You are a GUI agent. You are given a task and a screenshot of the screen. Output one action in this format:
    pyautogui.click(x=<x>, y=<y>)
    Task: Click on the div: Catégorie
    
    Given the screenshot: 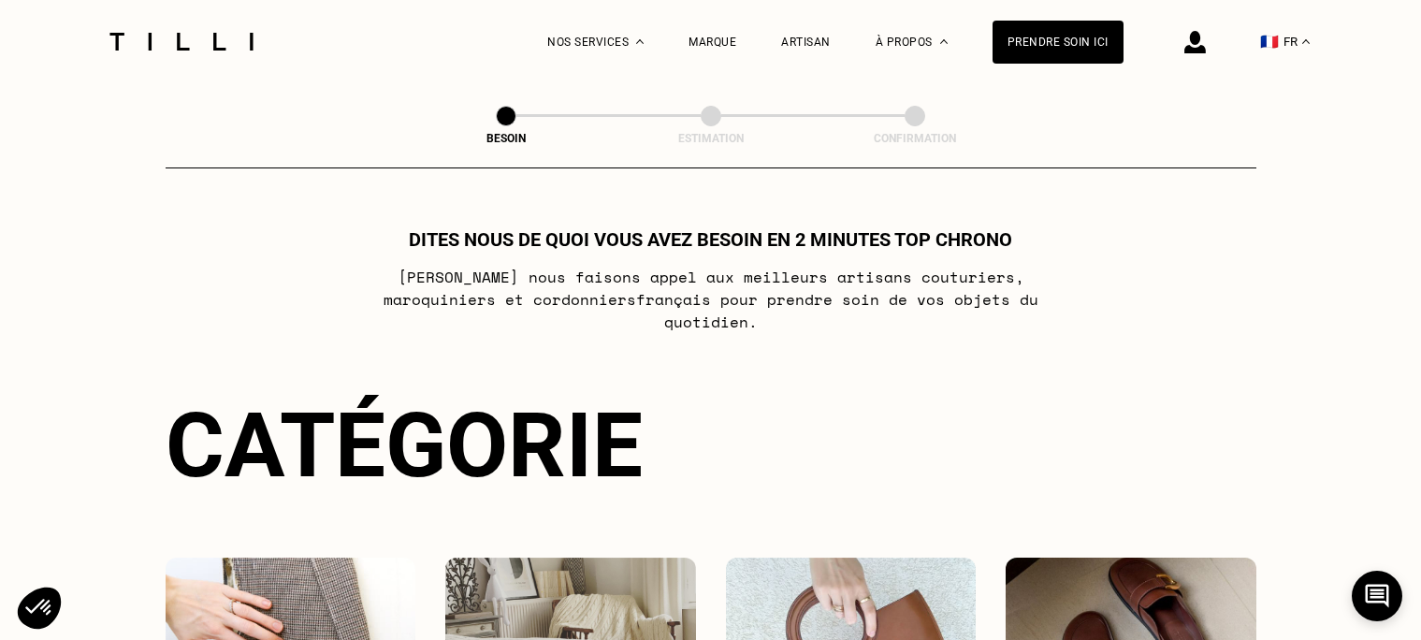 What is the action you would take?
    pyautogui.click(x=711, y=445)
    